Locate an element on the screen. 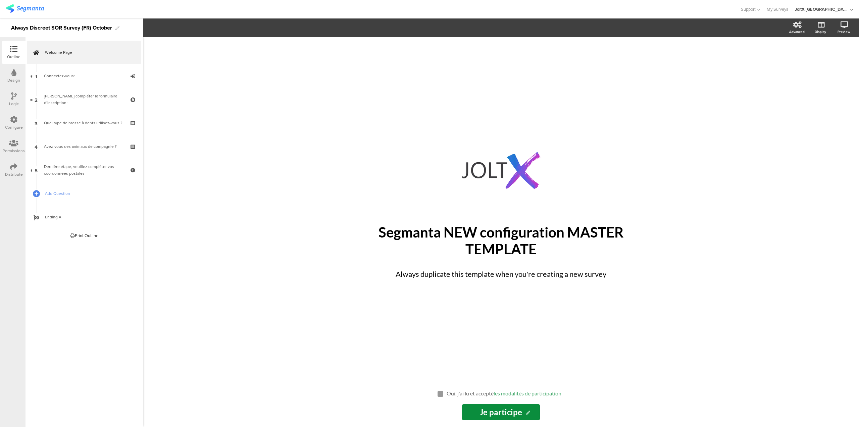 The image size is (859, 427). div: Outline is located at coordinates (14, 57).